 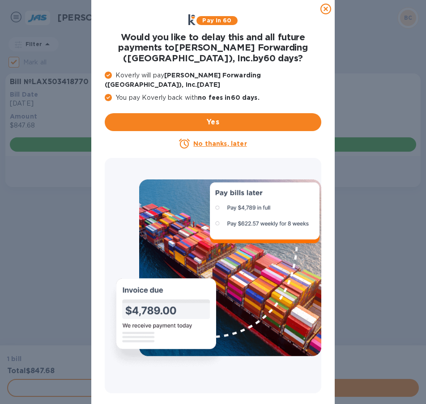 What do you see at coordinates (213, 122) in the screenshot?
I see `span: Yes` at bounding box center [213, 122].